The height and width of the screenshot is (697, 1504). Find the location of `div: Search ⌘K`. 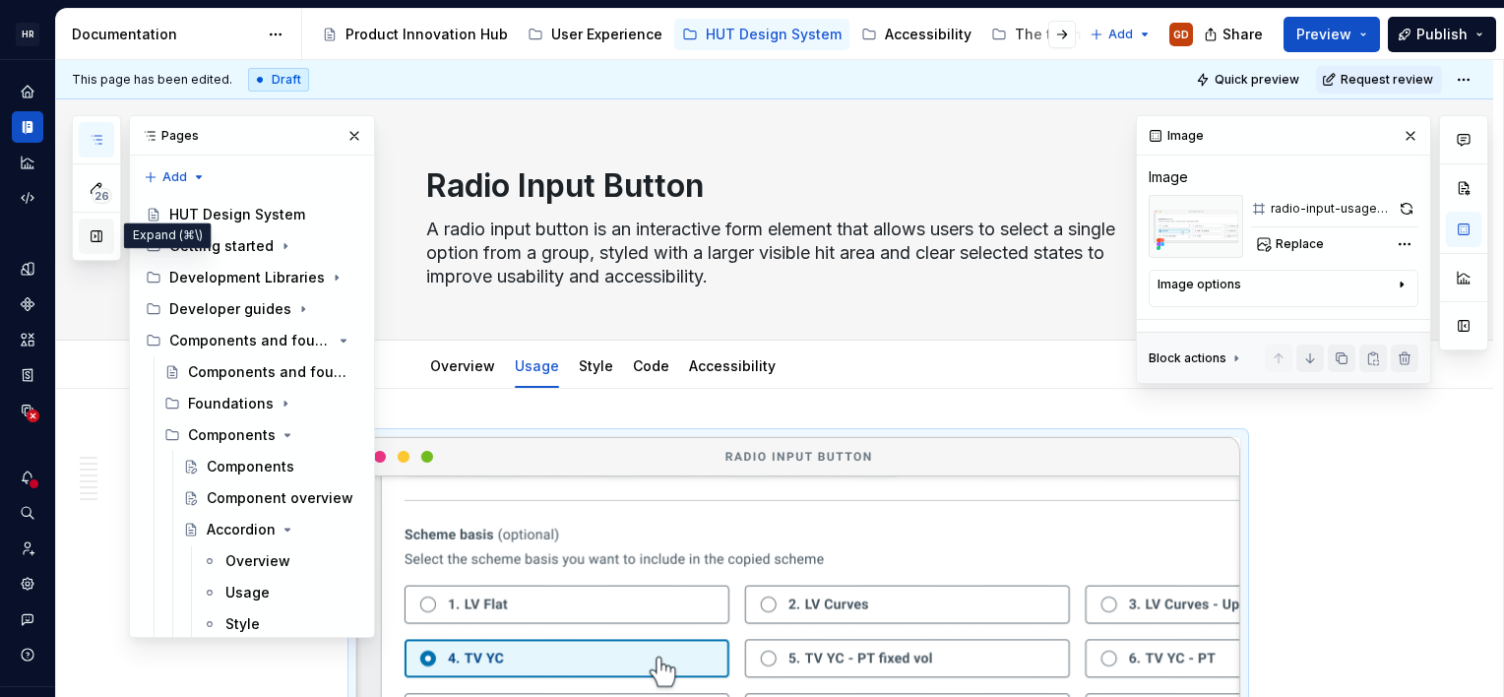

div: Search ⌘K is located at coordinates (28, 513).